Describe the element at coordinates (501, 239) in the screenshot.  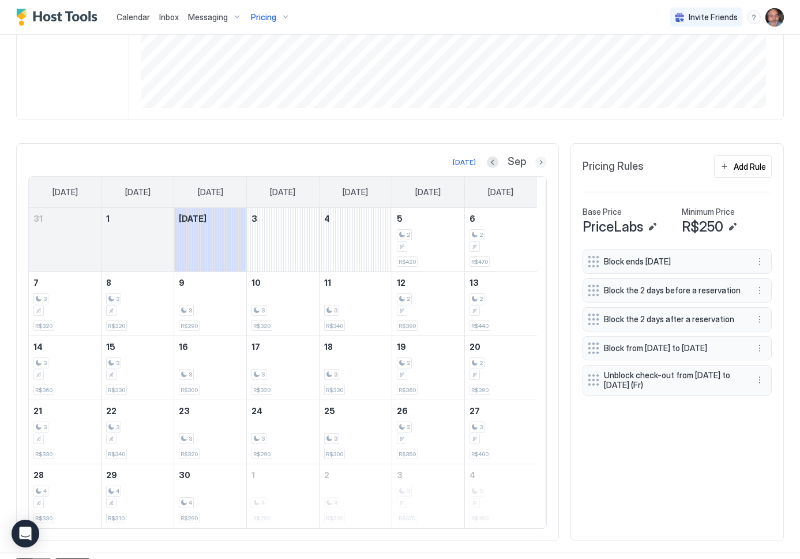
I see `td: September 6, 2025` at that location.